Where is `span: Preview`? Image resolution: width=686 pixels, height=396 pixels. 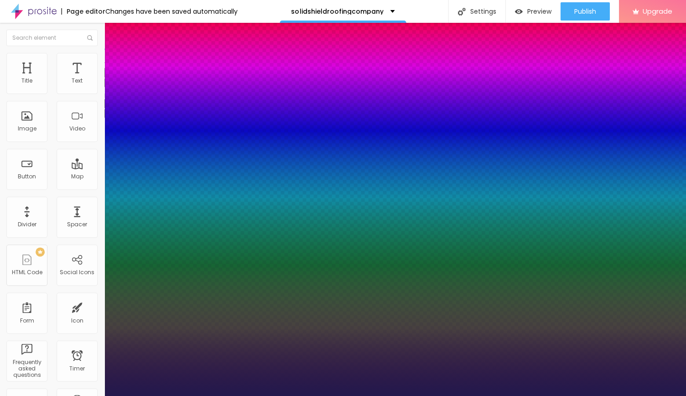 span: Preview is located at coordinates (539, 11).